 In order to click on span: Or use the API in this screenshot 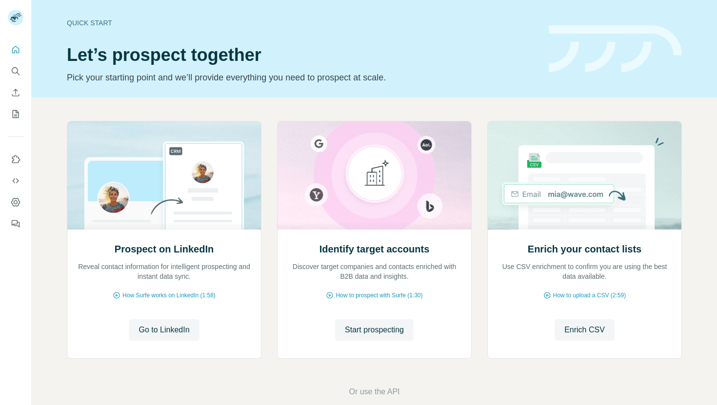, I will do `click(374, 392)`.